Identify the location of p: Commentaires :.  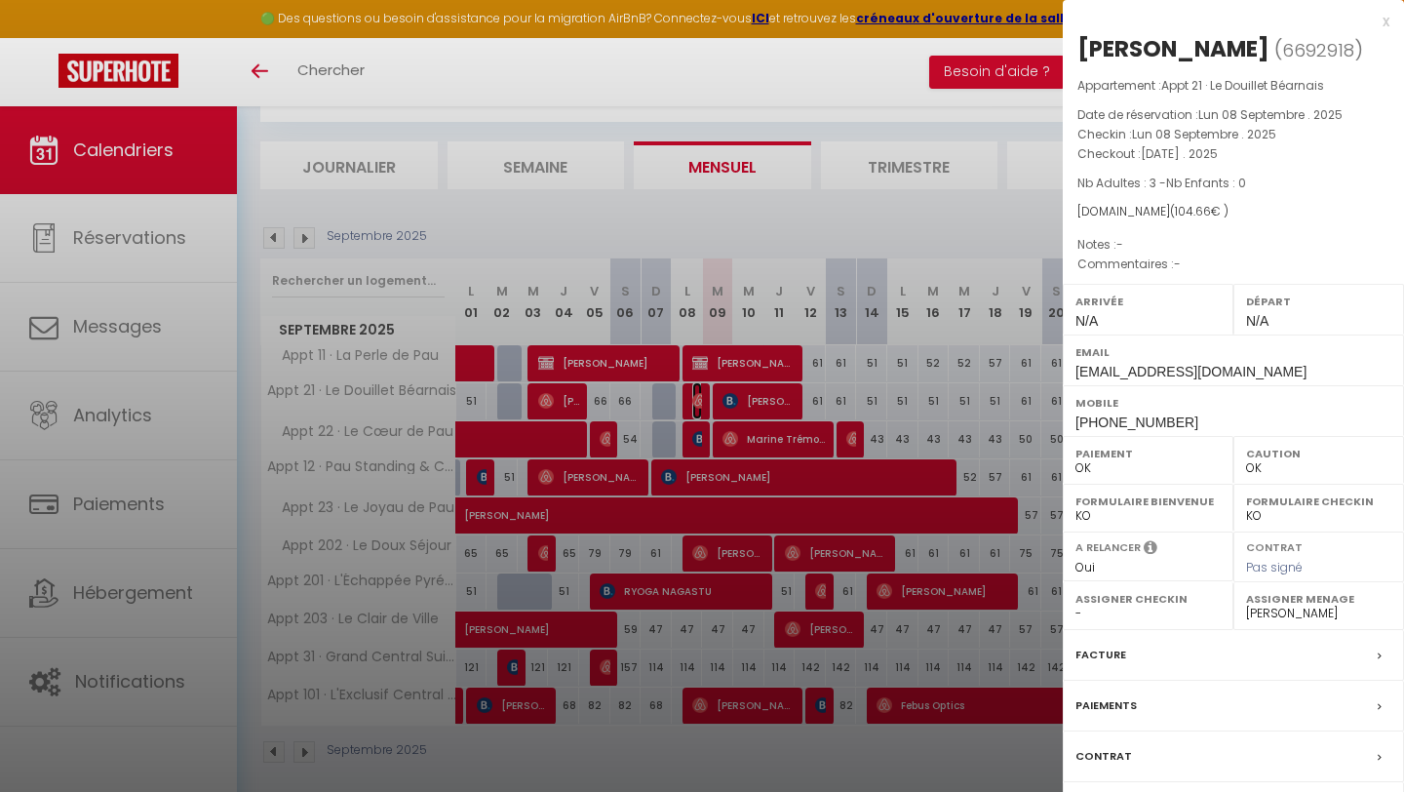
(1233, 264).